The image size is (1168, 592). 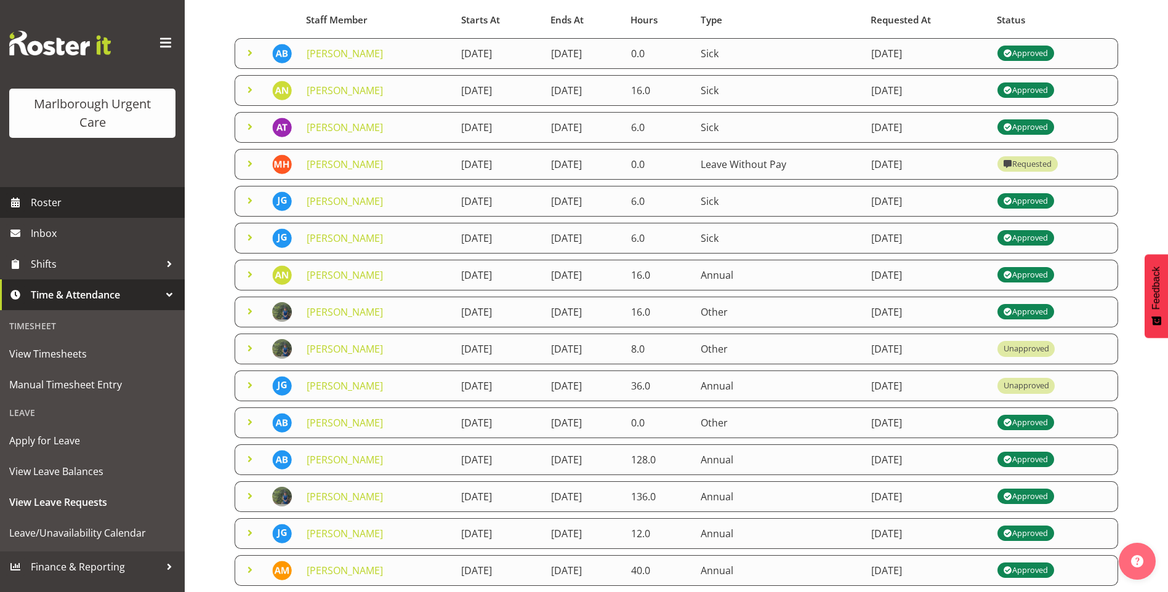 What do you see at coordinates (282, 164) in the screenshot?
I see `img: margret-hall11842.jpg` at bounding box center [282, 164].